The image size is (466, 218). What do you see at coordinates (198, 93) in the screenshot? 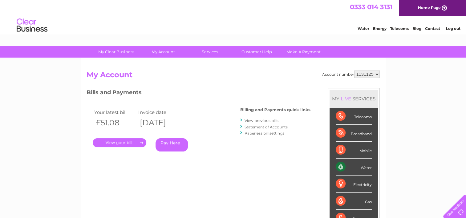
I see `h3: Bills and Payments` at bounding box center [198, 93].